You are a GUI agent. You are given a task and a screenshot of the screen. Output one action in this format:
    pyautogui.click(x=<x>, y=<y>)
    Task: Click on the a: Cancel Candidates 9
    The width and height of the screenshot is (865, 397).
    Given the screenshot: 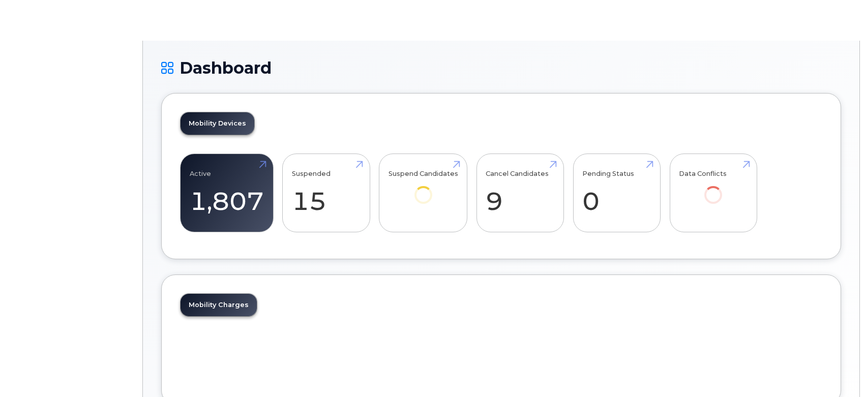 What is the action you would take?
    pyautogui.click(x=519, y=193)
    